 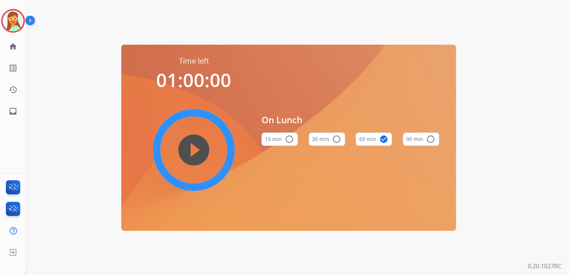 I want to click on span: Time left, so click(x=194, y=61).